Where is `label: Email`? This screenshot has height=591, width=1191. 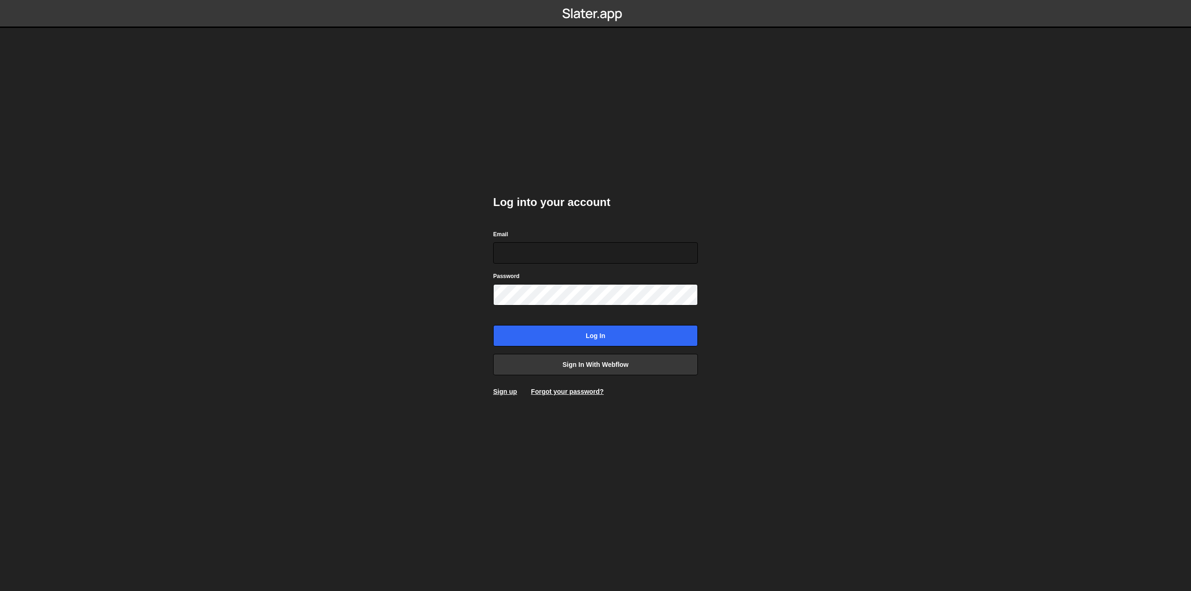 label: Email is located at coordinates (501, 235).